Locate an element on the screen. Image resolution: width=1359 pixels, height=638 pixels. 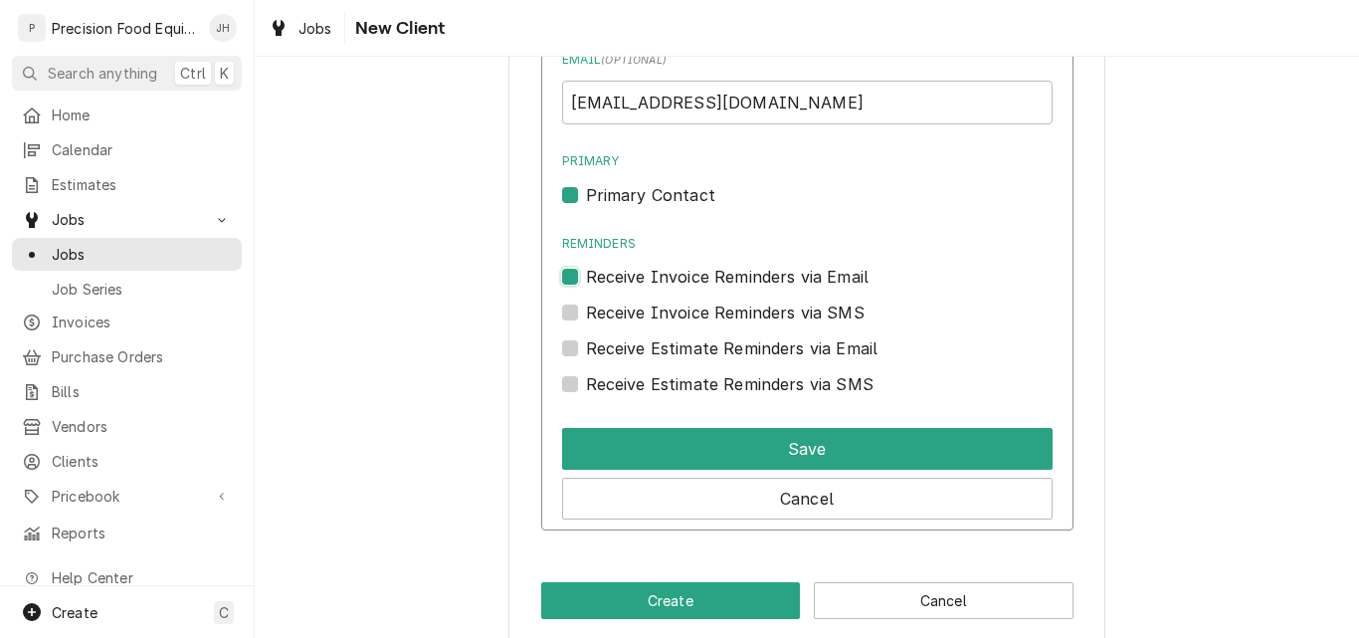
span: Estimates is located at coordinates (141, 184).